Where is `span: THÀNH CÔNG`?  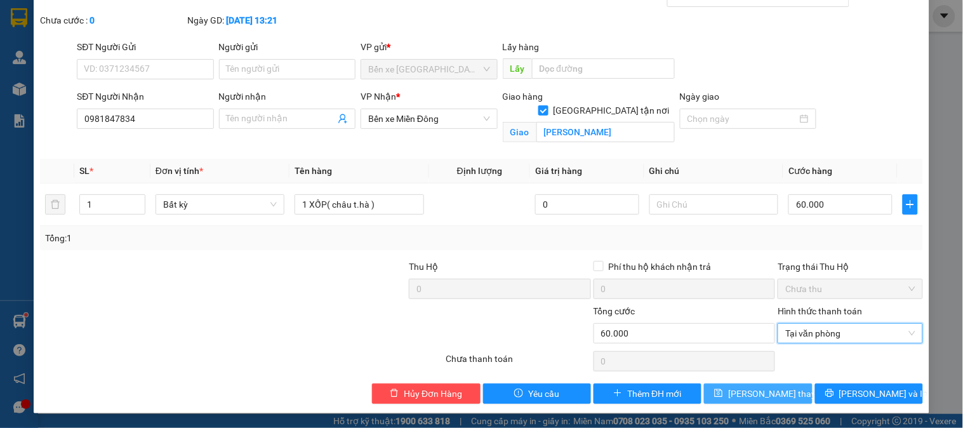
span: THÀNH CÔNG is located at coordinates (189, 79).